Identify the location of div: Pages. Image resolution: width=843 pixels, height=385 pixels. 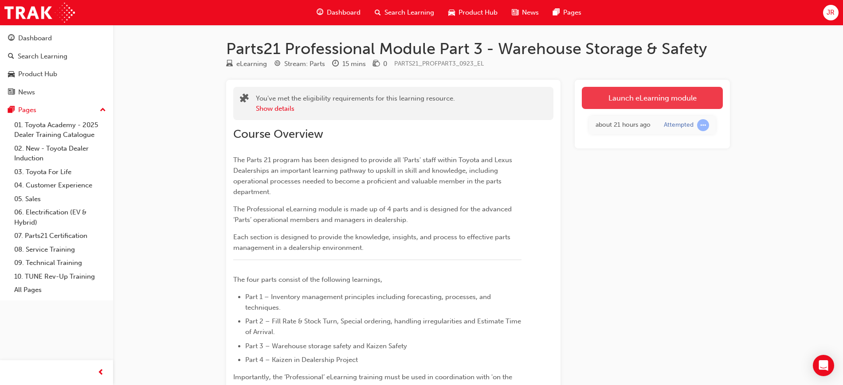
(27, 110).